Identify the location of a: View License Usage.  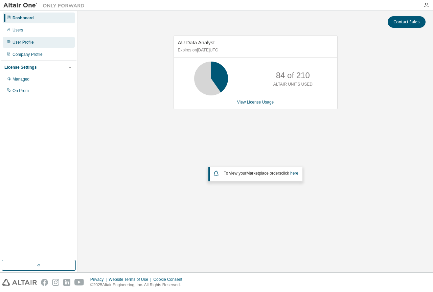
(255, 102).